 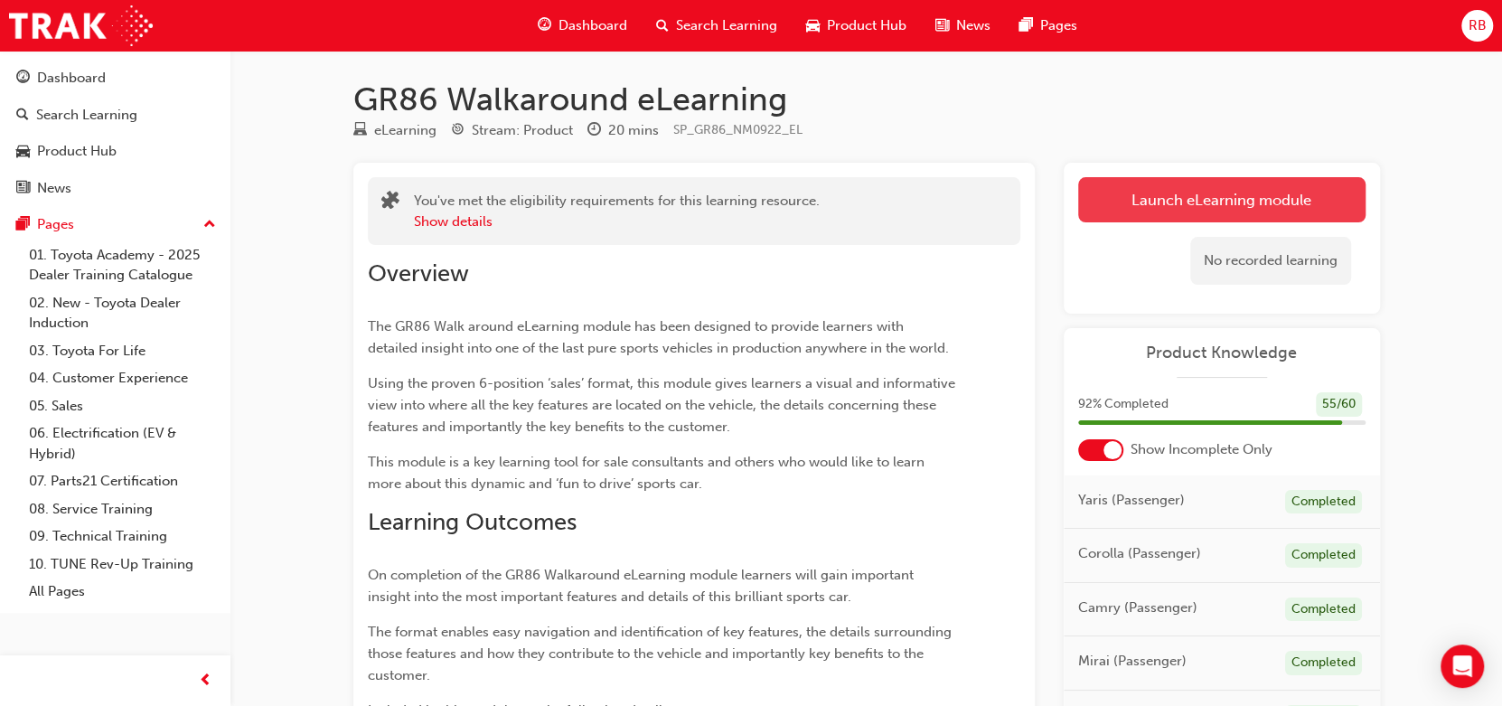 I want to click on span: target-icon, so click(x=457, y=131).